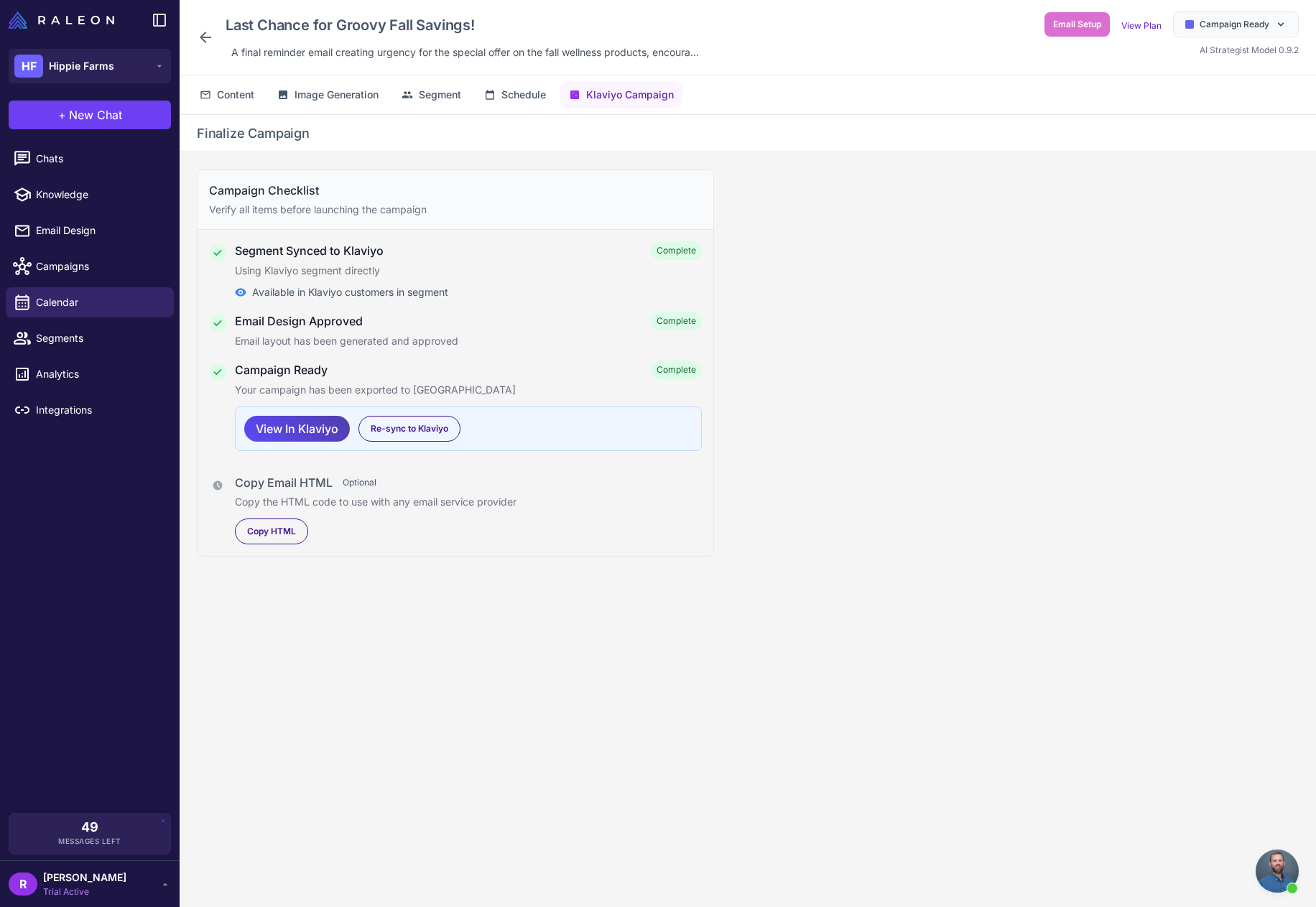 This screenshot has height=907, width=1316. What do you see at coordinates (95, 115) in the screenshot?
I see `span: New Chat` at bounding box center [95, 115].